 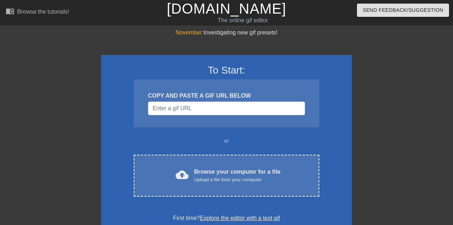 What do you see at coordinates (190, 32) in the screenshot?
I see `span: November:` at bounding box center [190, 32].